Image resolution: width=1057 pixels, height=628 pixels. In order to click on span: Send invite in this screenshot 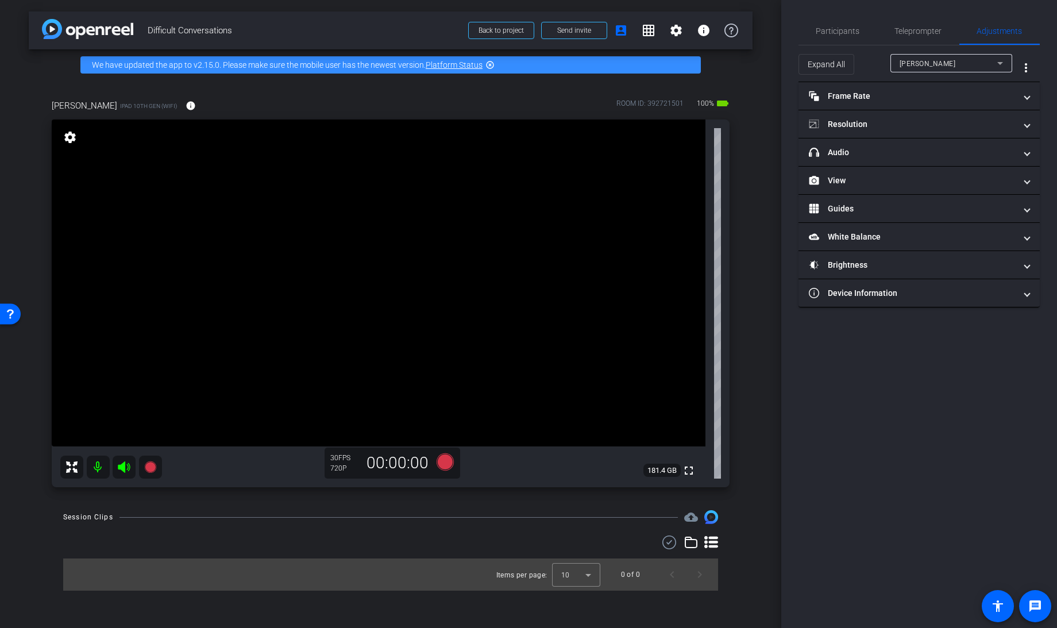, I will do `click(574, 30)`.